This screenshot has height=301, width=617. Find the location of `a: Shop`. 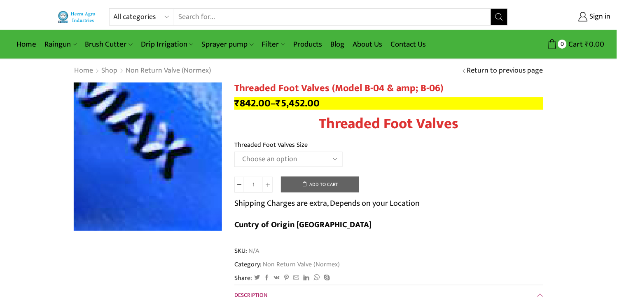

a: Shop is located at coordinates (109, 71).